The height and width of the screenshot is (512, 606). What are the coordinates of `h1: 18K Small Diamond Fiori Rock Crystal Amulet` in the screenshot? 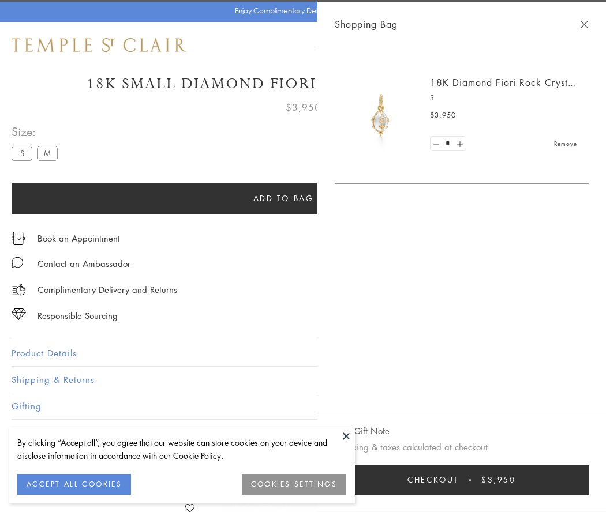 It's located at (303, 84).